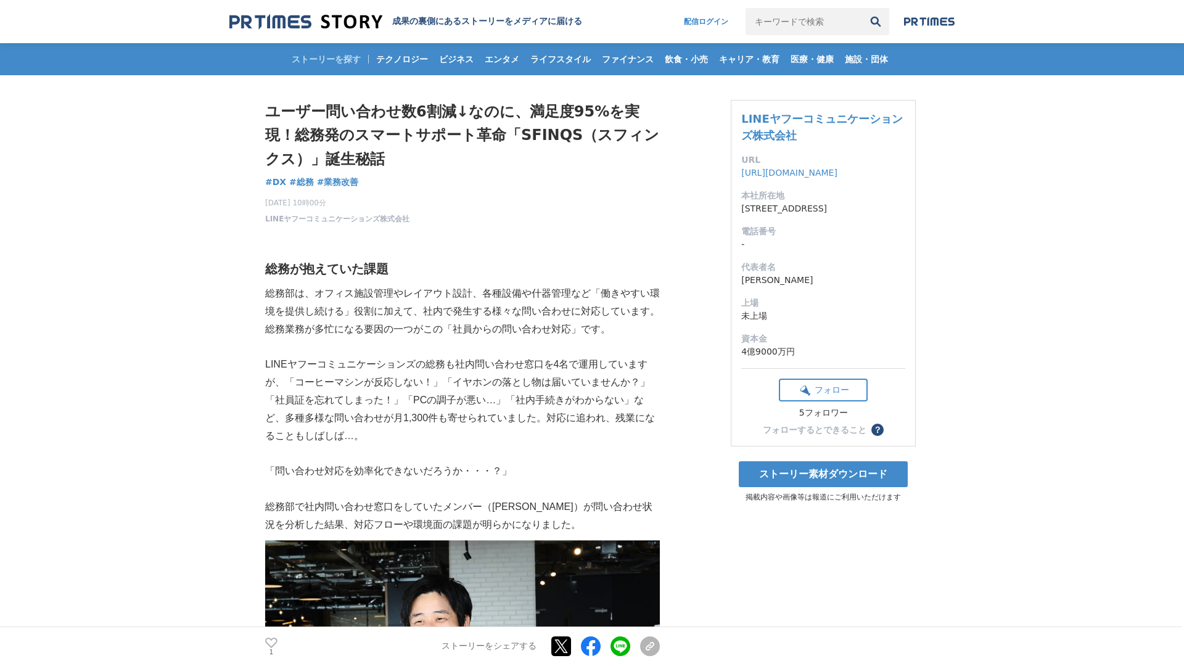  Describe the element at coordinates (456, 59) in the screenshot. I see `span: ビジネス` at that location.